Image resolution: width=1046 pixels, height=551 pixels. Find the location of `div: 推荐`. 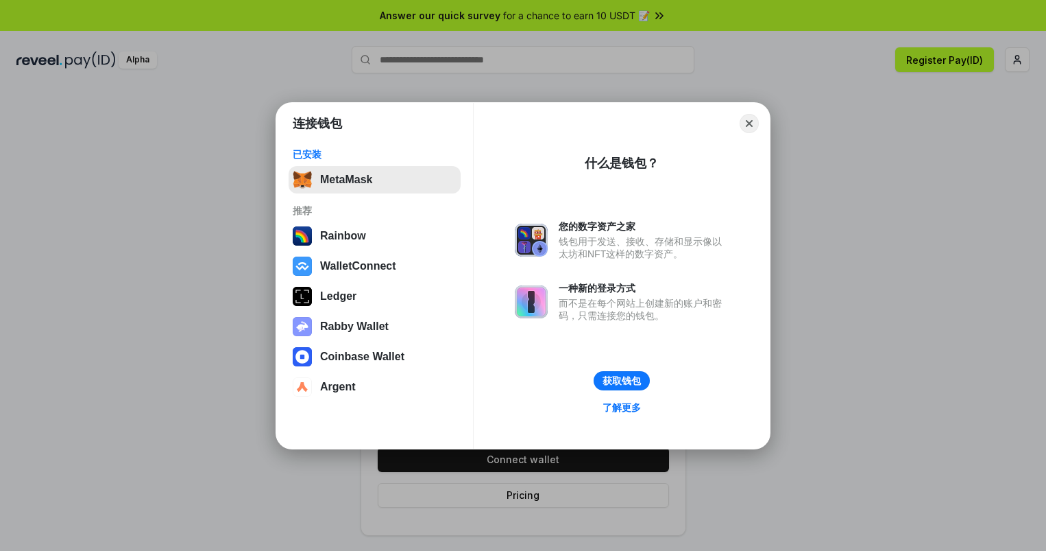

div: 推荐 is located at coordinates (374, 211).